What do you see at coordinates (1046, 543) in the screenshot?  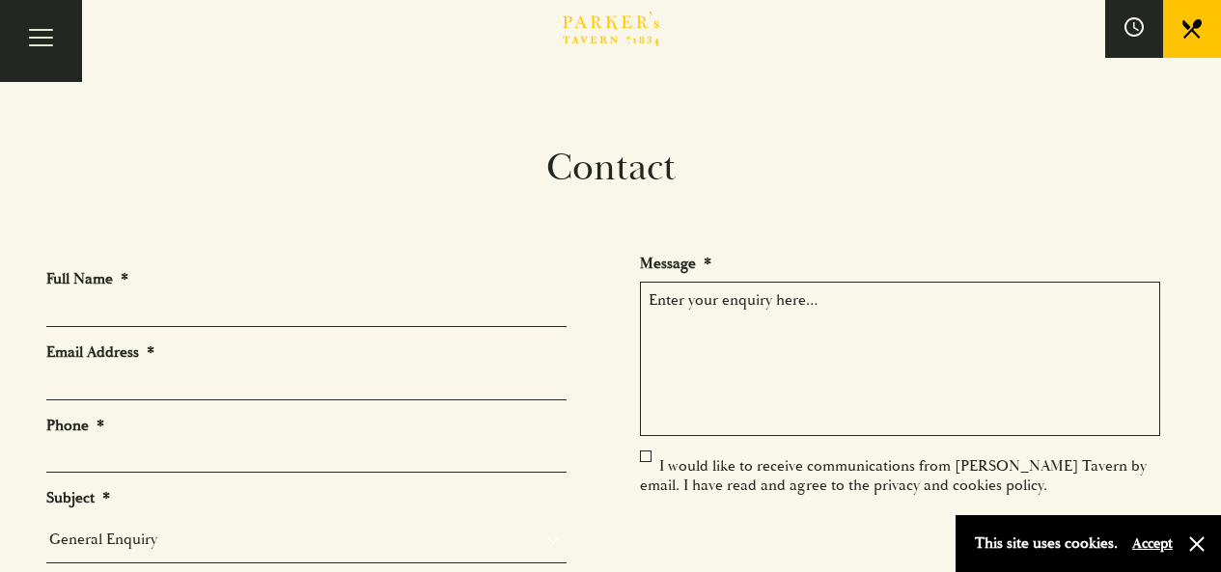 I see `p: This site uses cookies.` at bounding box center [1046, 543].